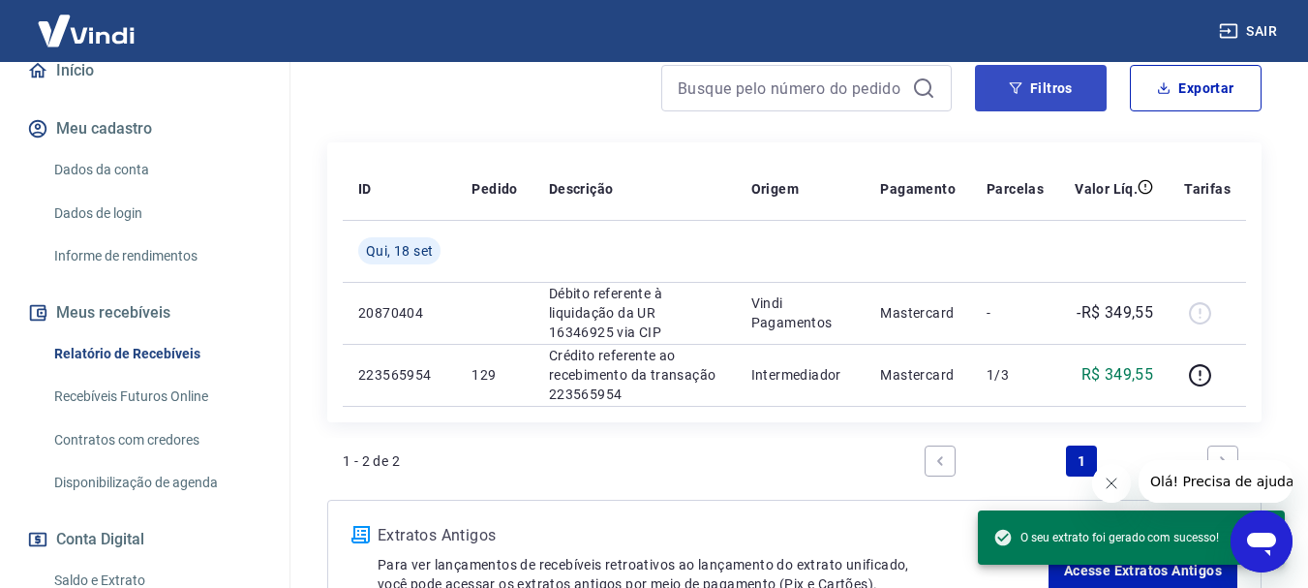 This screenshot has height=588, width=1308. I want to click on p: 1/3, so click(1015, 375).